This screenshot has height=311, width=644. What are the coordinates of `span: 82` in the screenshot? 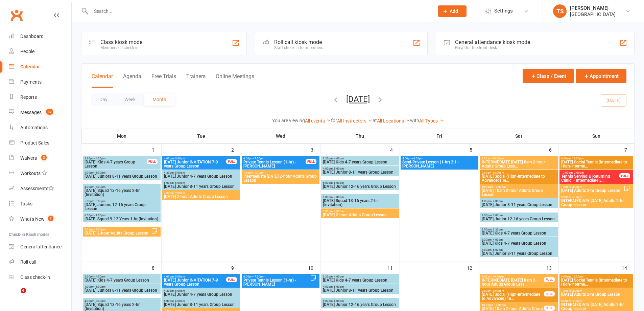 It's located at (50, 112).